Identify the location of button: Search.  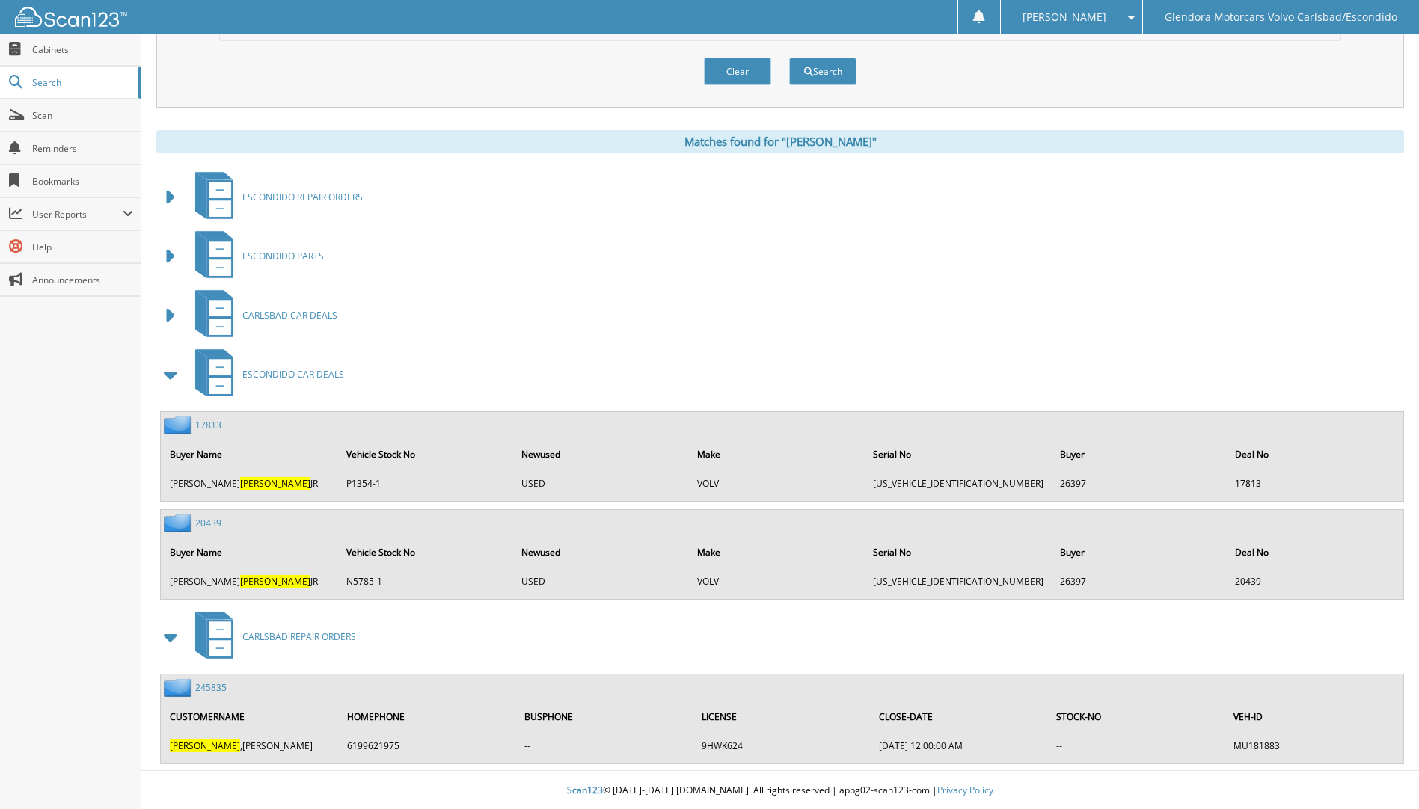
(823, 71).